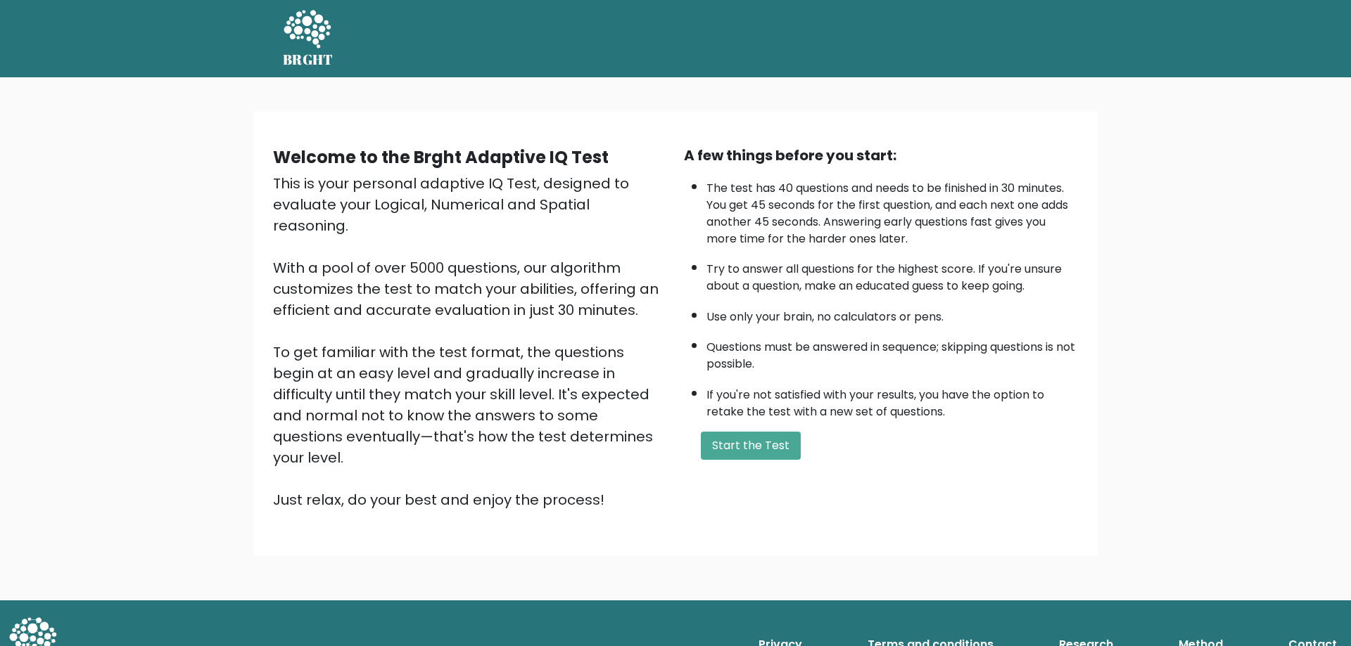 The width and height of the screenshot is (1351, 646). Describe the element at coordinates (751, 446) in the screenshot. I see `button: Start the Test` at that location.